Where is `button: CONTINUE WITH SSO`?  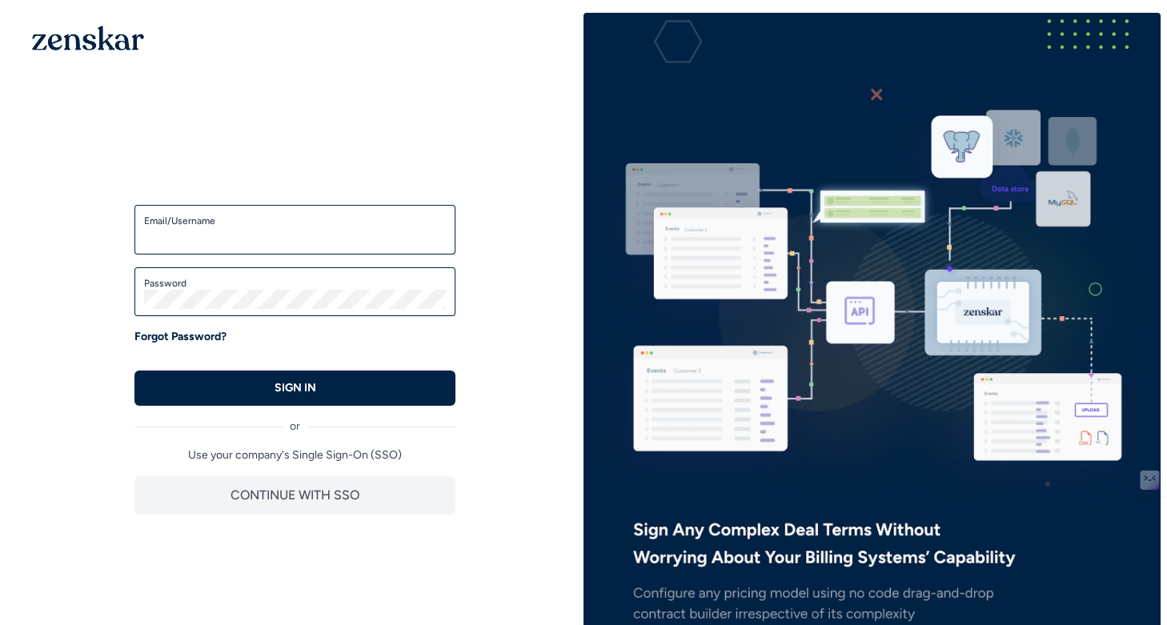 button: CONTINUE WITH SSO is located at coordinates (295, 495).